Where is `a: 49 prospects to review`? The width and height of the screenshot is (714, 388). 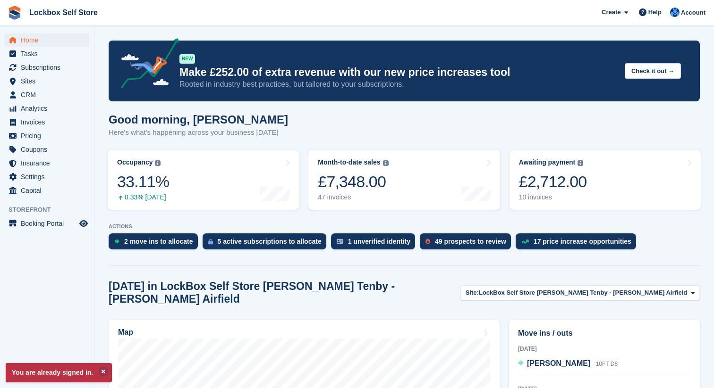 a: 49 prospects to review is located at coordinates (467, 244).